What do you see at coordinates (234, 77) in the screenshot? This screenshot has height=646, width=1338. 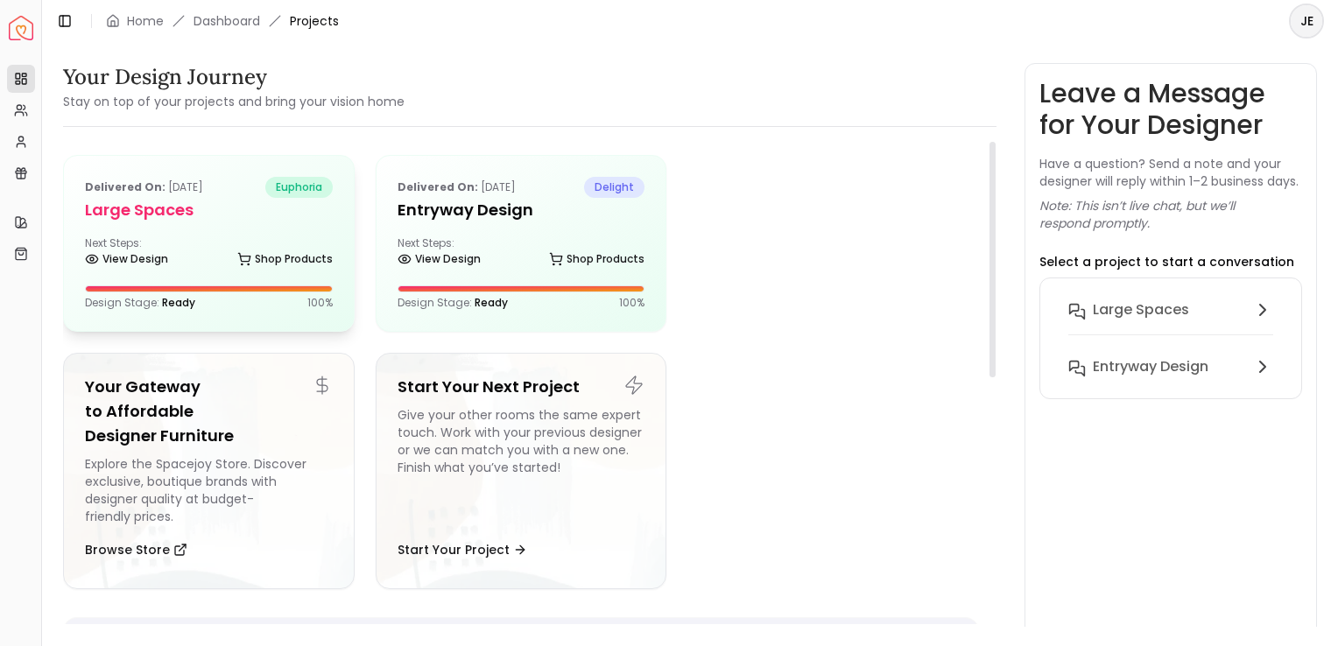 I see `h3: Your Design Journey` at bounding box center [234, 77].